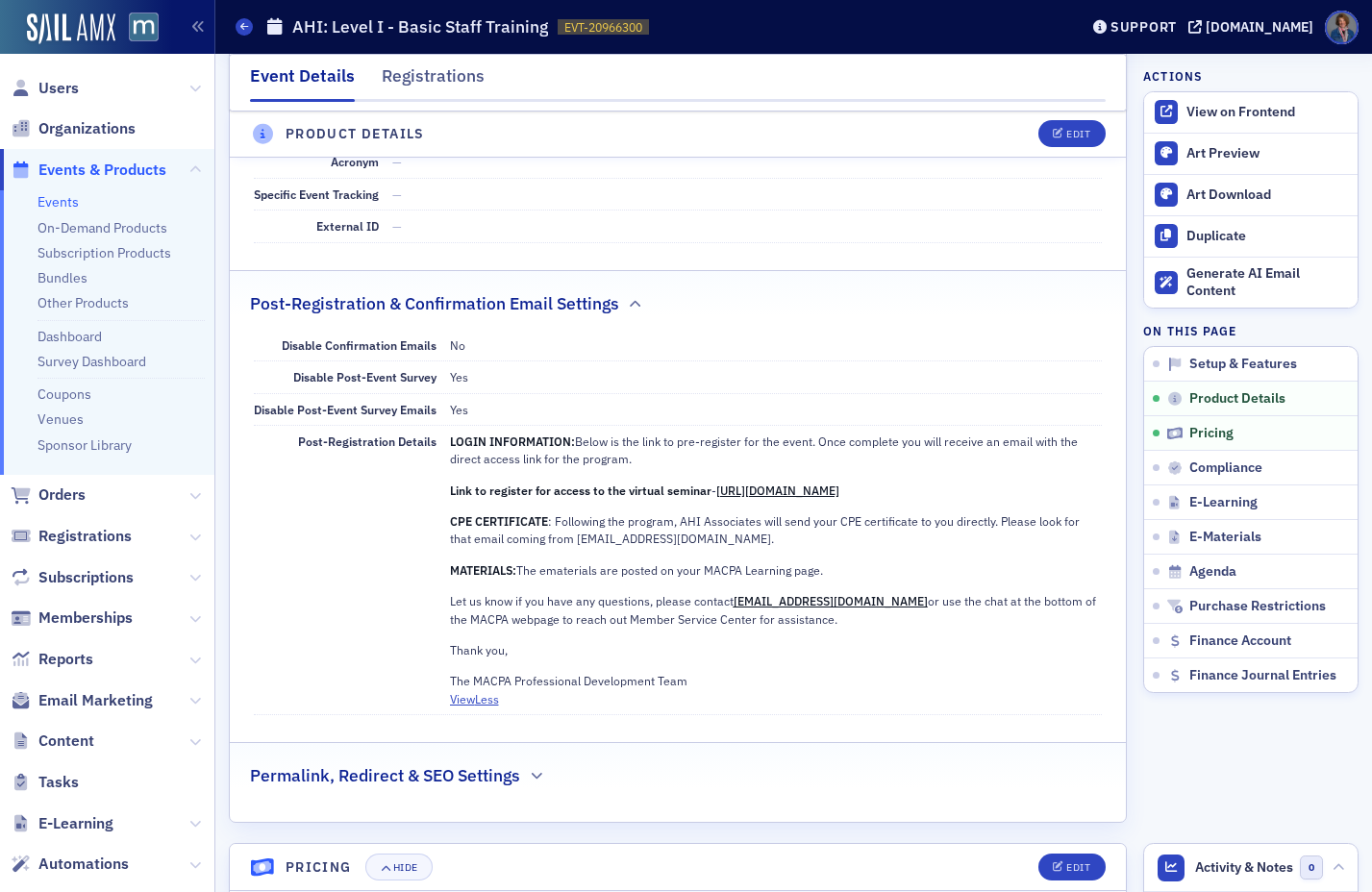  Describe the element at coordinates (318, 867) in the screenshot. I see `h4: Pricing` at that location.